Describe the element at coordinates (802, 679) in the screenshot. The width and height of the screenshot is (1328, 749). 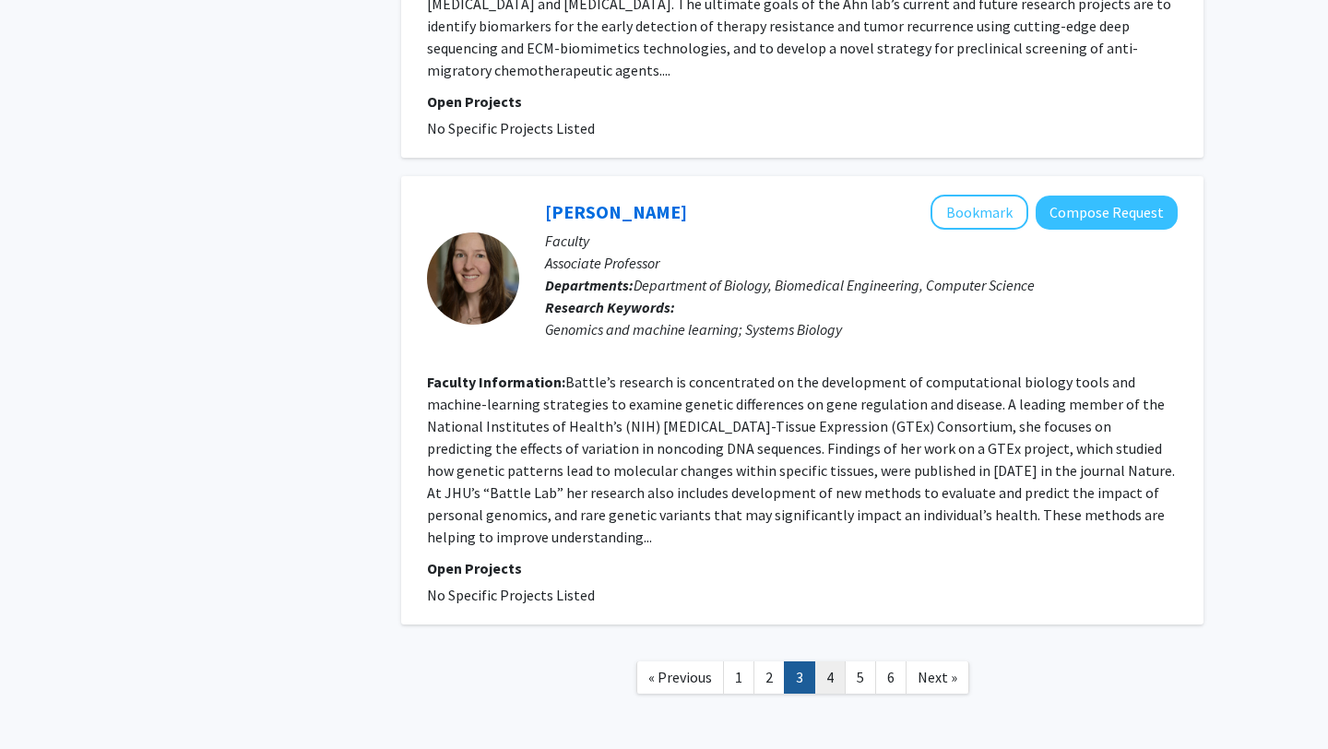
I see `nav: Page navigation` at that location.